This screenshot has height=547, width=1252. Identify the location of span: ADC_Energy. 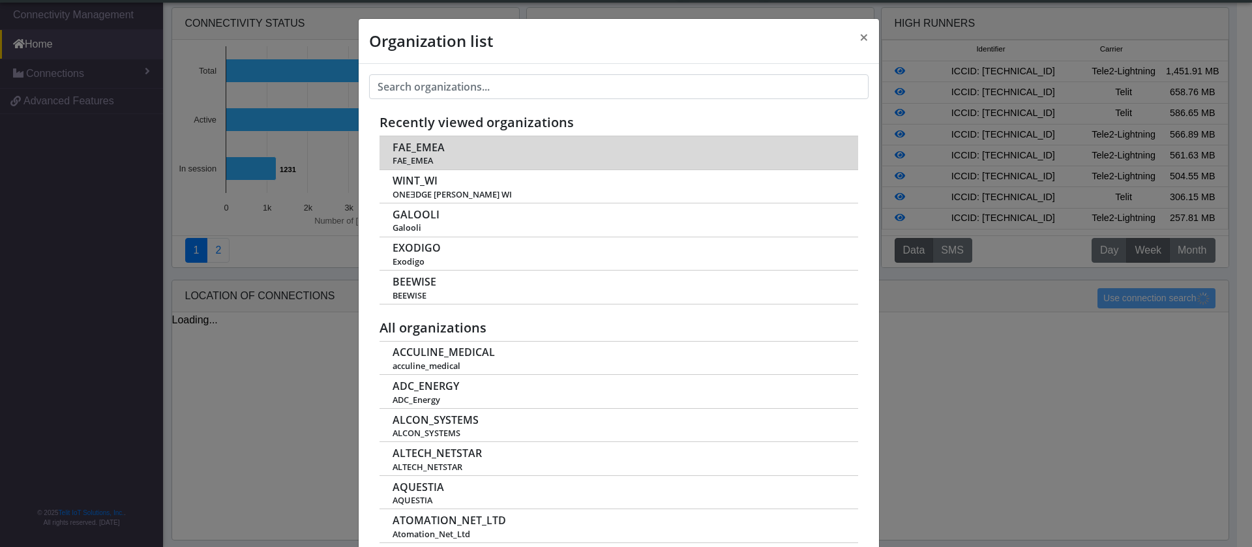
(618, 400).